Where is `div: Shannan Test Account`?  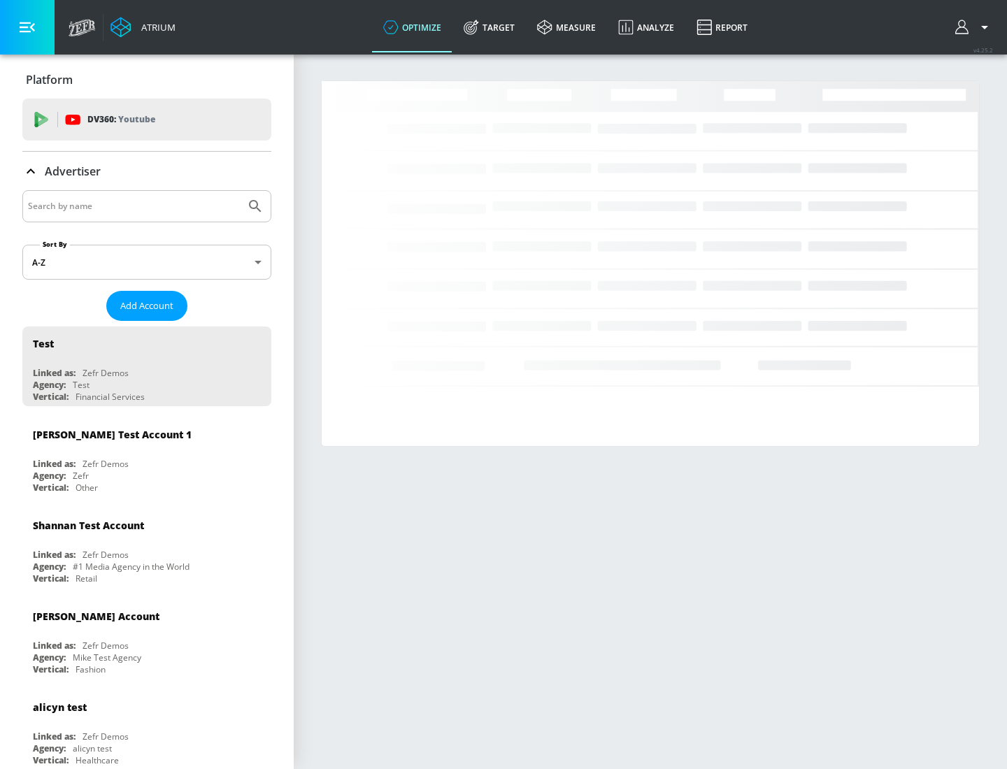 div: Shannan Test Account is located at coordinates (88, 525).